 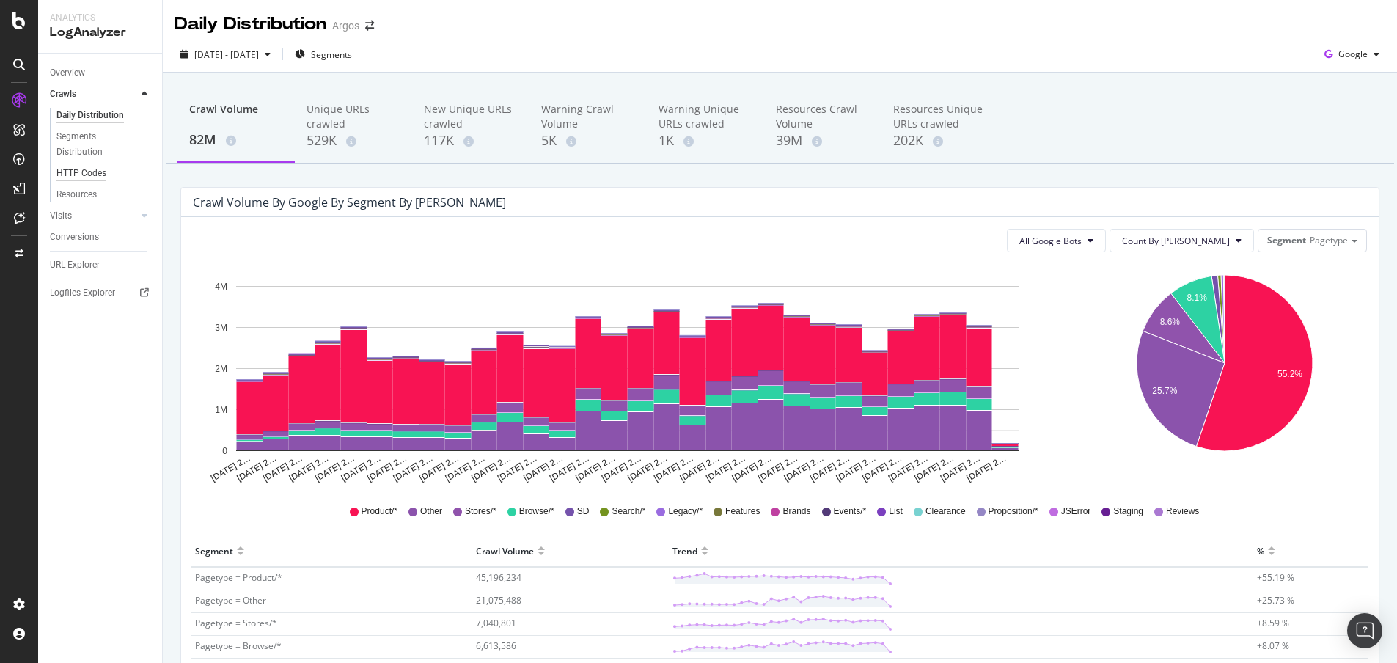 What do you see at coordinates (104, 144) in the screenshot?
I see `a: Segments Distribution` at bounding box center [104, 144].